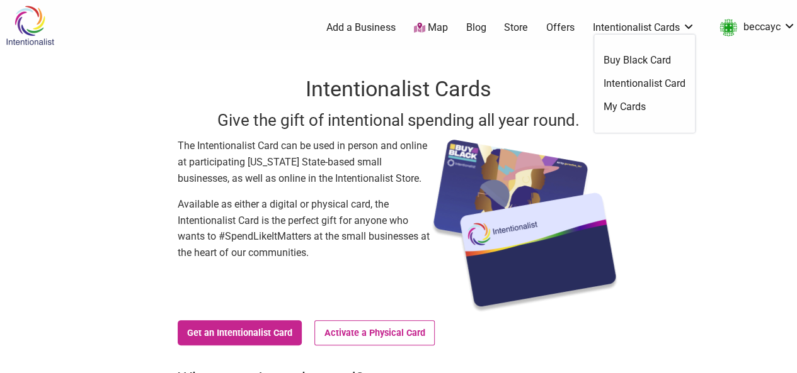 The height and width of the screenshot is (373, 797). Describe the element at coordinates (374, 333) in the screenshot. I see `a: Activate a Physical Card` at that location.